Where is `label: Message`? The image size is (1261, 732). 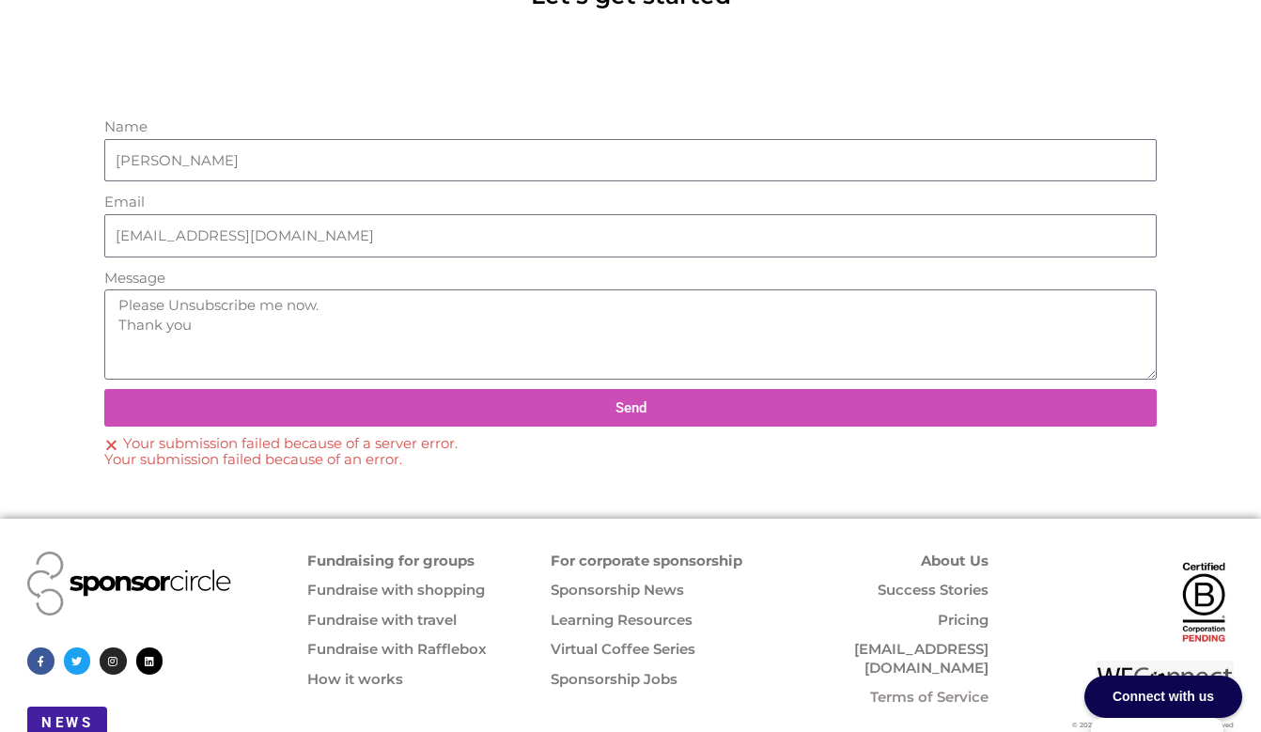
label: Message is located at coordinates (134, 278).